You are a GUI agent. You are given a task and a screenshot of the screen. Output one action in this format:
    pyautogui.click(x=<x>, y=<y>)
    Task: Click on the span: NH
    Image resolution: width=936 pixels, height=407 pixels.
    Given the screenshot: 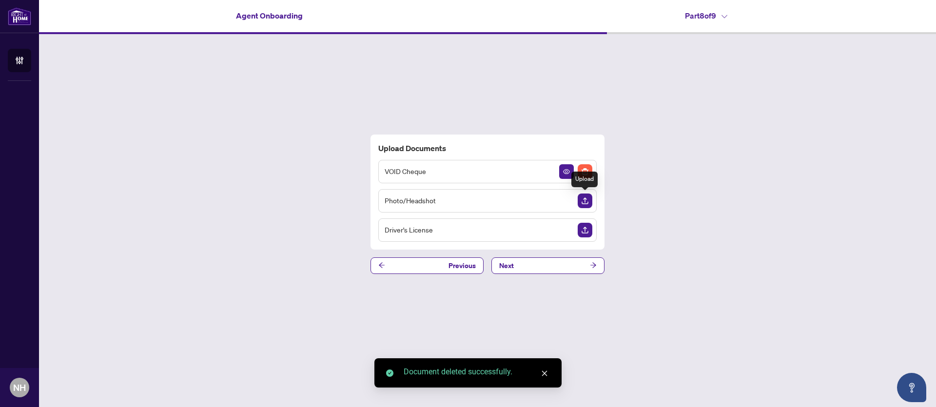 What is the action you would take?
    pyautogui.click(x=20, y=388)
    